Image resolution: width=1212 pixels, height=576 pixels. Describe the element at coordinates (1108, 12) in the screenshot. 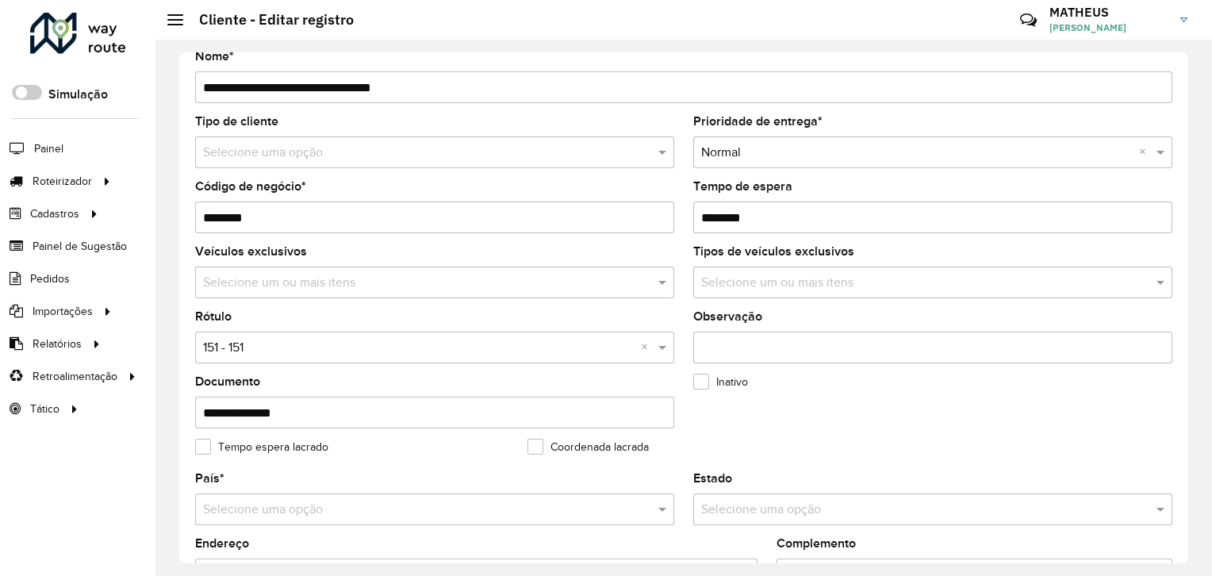

I see `h3: MATHEUS` at that location.